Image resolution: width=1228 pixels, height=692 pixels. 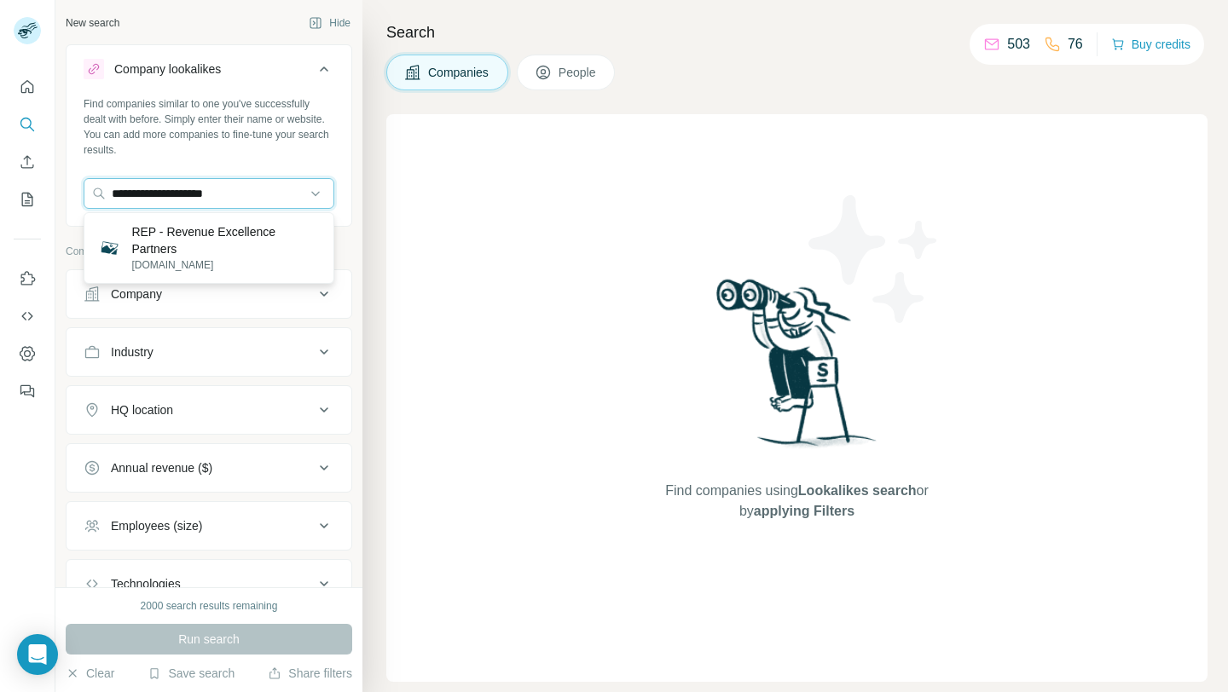 What do you see at coordinates (109, 247) in the screenshot?
I see `img: REP - Revenue Excellence Partners` at bounding box center [109, 247].